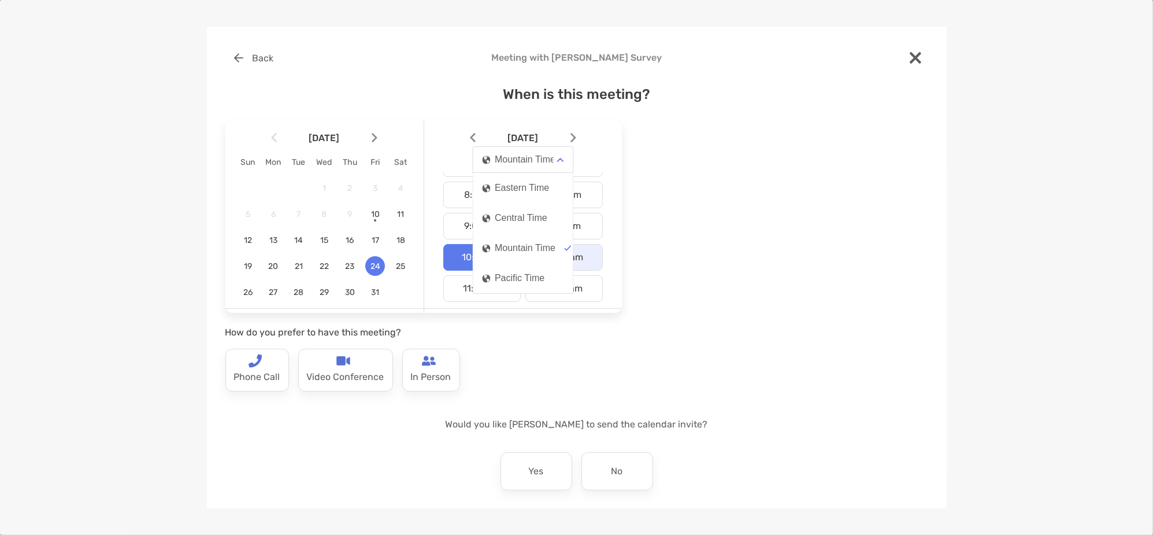  Describe the element at coordinates (299, 292) in the screenshot. I see `span: 28` at that location.